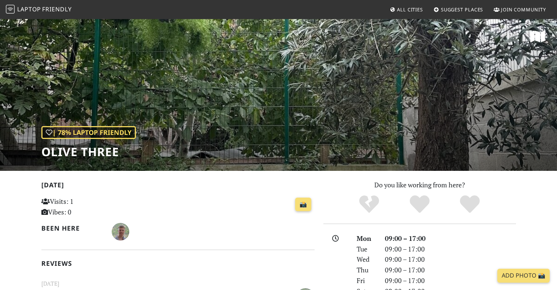 Image resolution: width=557 pixels, height=290 pixels. I want to click on p: Do you like working from here?, so click(420, 185).